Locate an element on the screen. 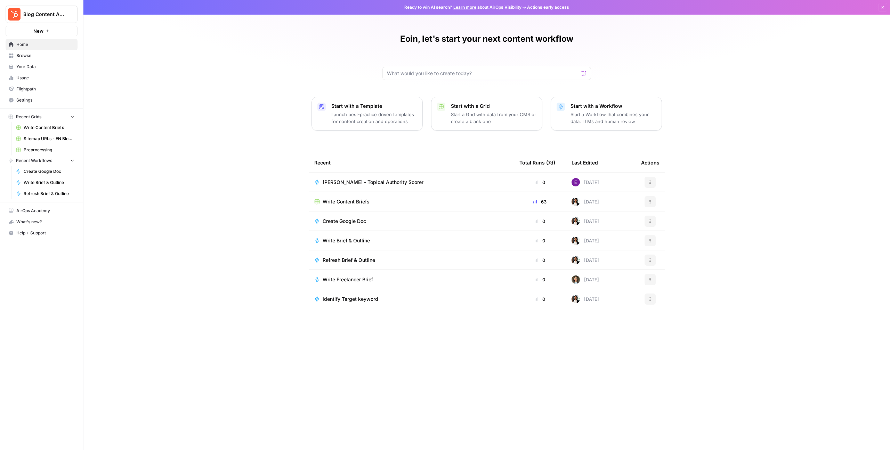  span: Browse is located at coordinates (45, 56).